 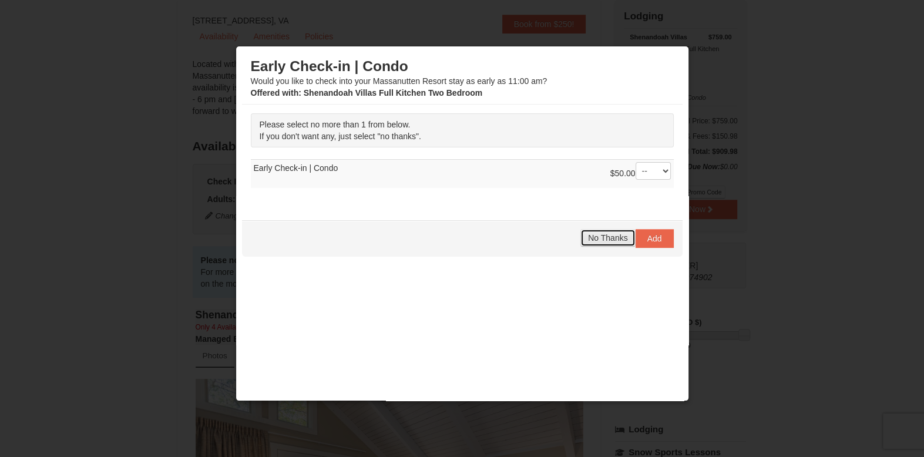 What do you see at coordinates (655, 239) in the screenshot?
I see `button: Add` at bounding box center [655, 239].